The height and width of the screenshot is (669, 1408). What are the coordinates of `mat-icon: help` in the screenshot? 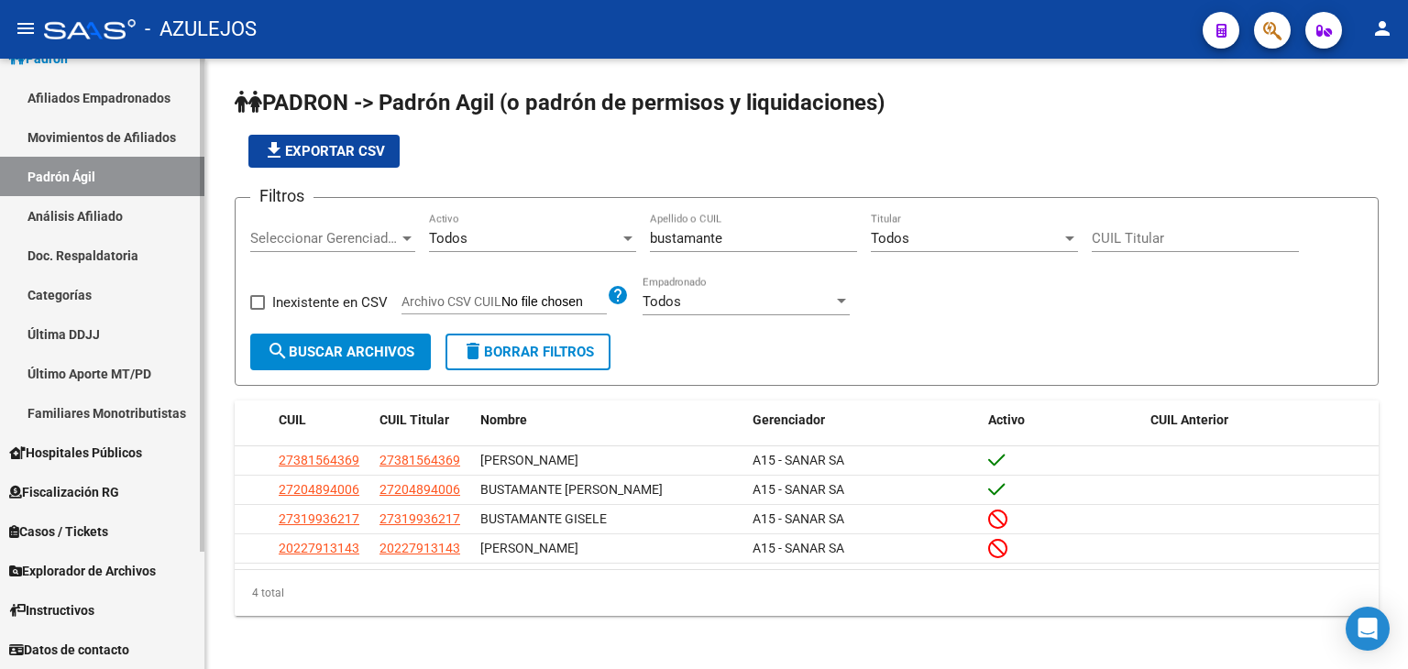 It's located at (618, 295).